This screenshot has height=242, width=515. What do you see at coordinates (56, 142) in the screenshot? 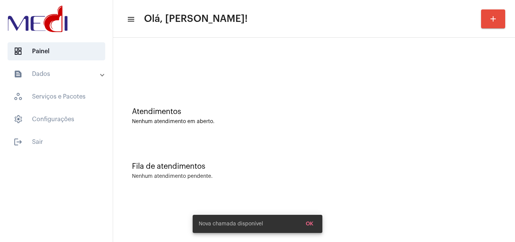
I see `span: Sair` at bounding box center [56, 142].